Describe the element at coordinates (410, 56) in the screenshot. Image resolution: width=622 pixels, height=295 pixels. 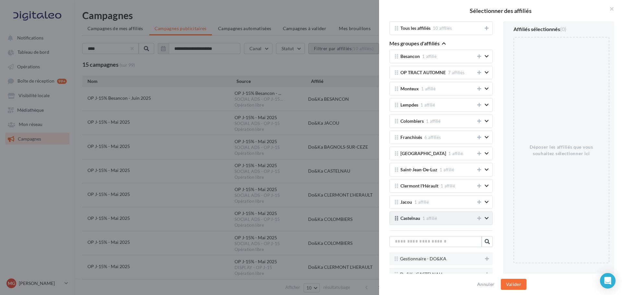
I see `span: Besancon` at that location.